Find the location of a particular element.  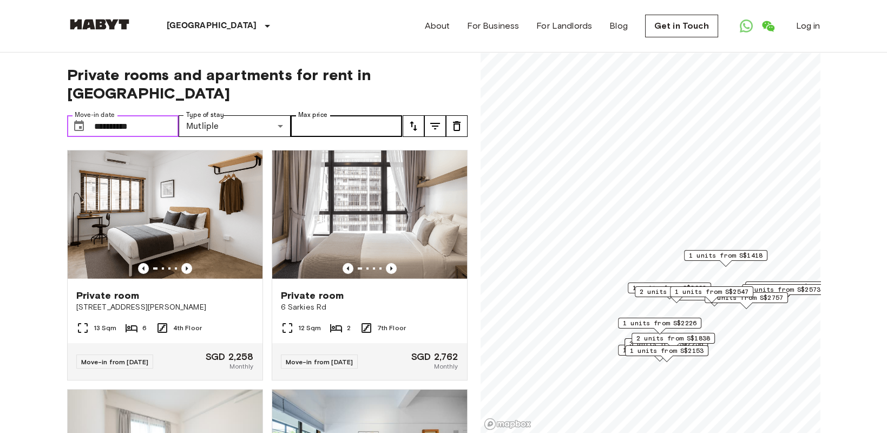

span: SGD 2,258 is located at coordinates (229, 356).